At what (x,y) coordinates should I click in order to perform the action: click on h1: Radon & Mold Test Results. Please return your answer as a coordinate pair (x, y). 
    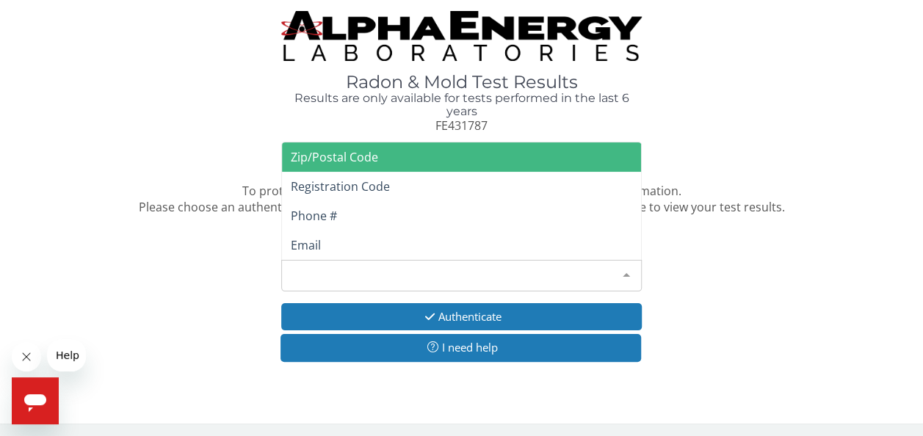
    Looking at the image, I should click on (461, 82).